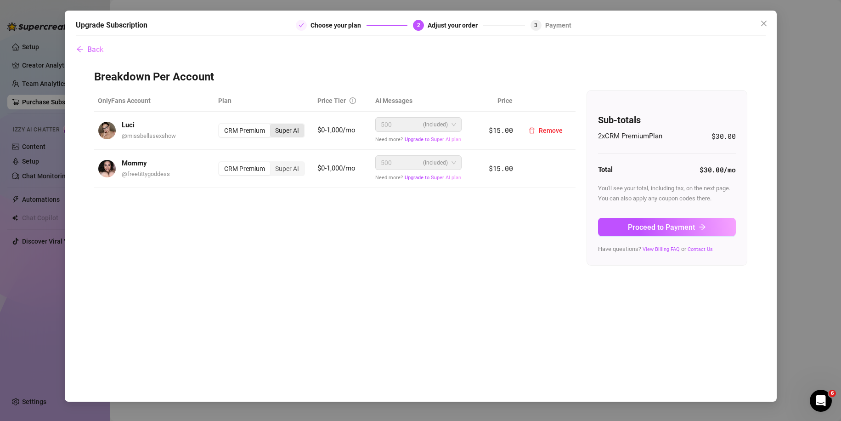  Describe the element at coordinates (558, 25) in the screenshot. I see `div: Payment` at that location.